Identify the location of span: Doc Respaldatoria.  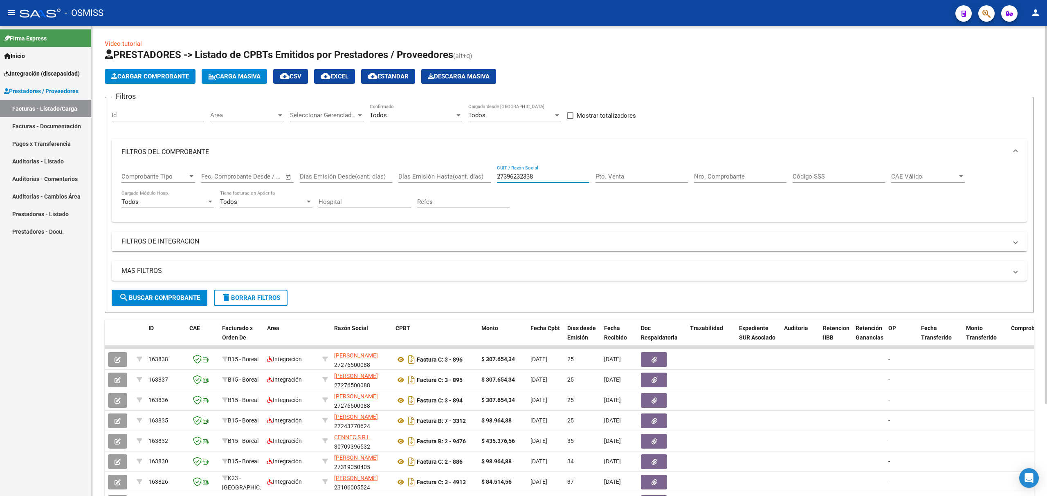
(659, 333).